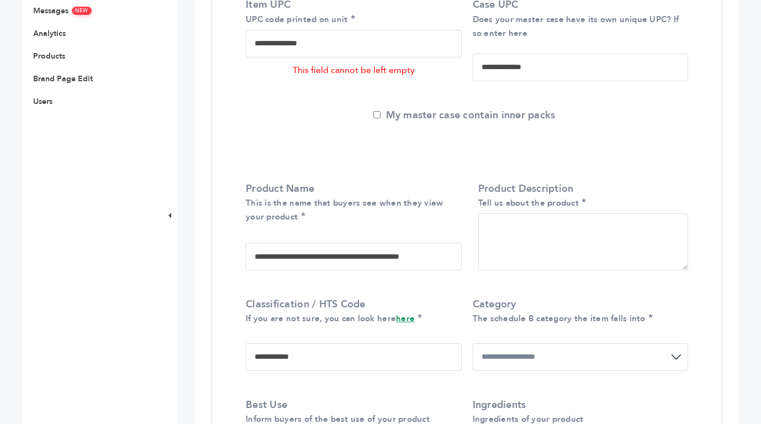  I want to click on label: Product Name, so click(354, 203).